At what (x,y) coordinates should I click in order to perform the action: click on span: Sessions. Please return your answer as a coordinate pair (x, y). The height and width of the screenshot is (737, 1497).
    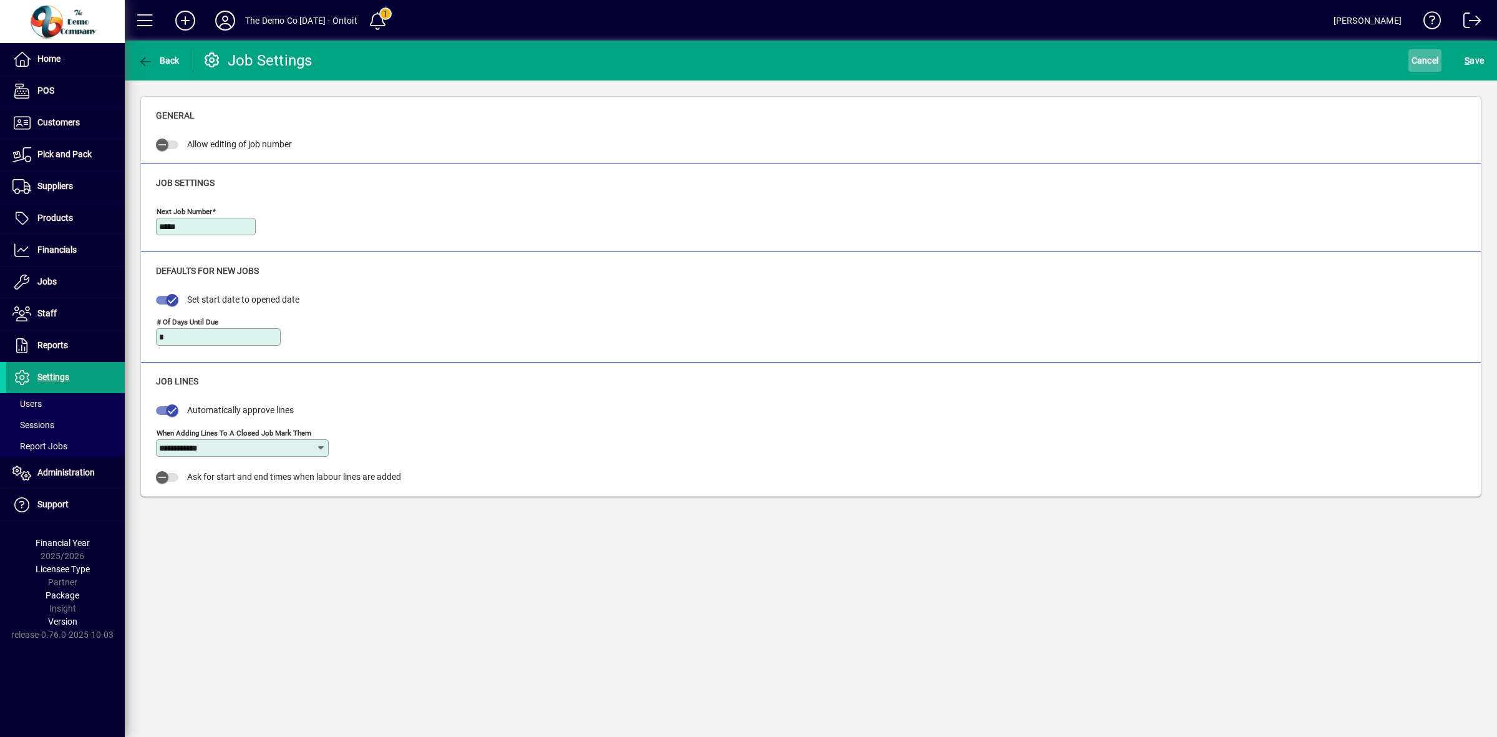
    Looking at the image, I should click on (33, 425).